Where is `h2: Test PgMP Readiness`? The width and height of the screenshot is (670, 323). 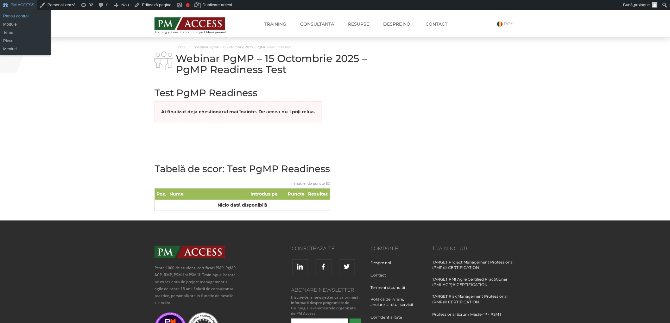 h2: Test PgMP Readiness is located at coordinates (238, 93).